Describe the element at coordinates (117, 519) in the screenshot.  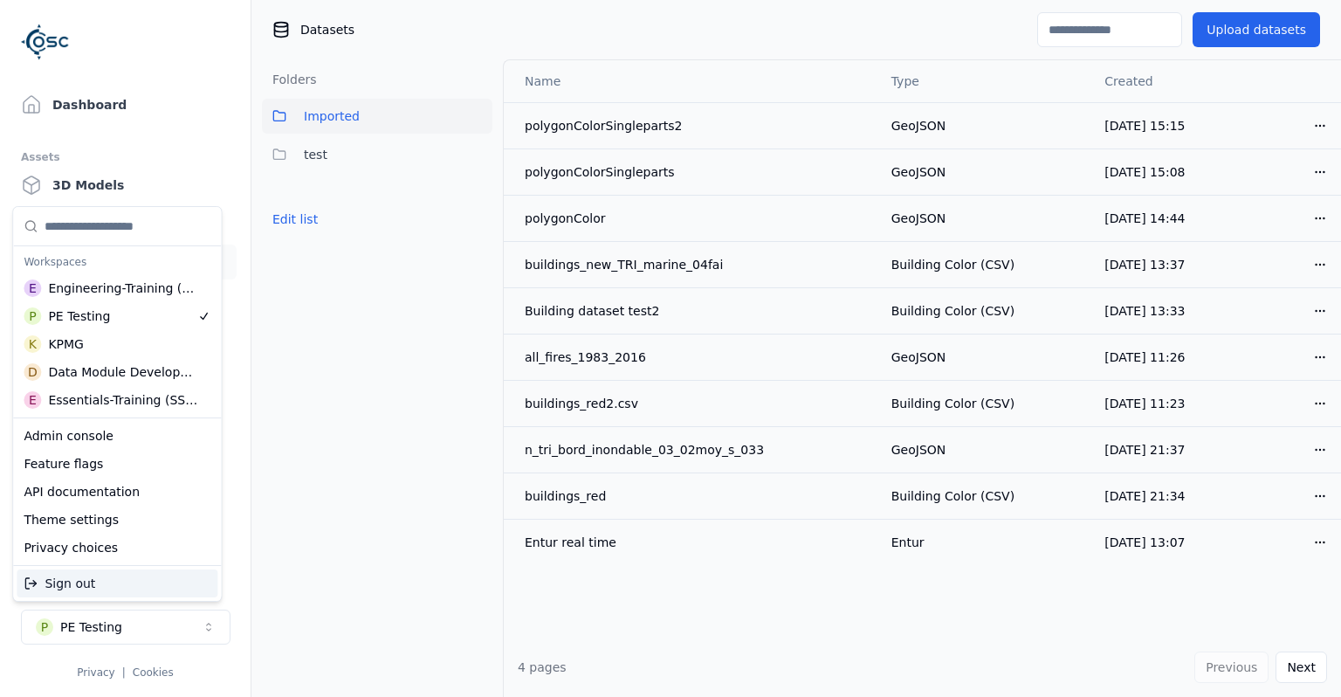
I see `div: Theme settings` at that location.